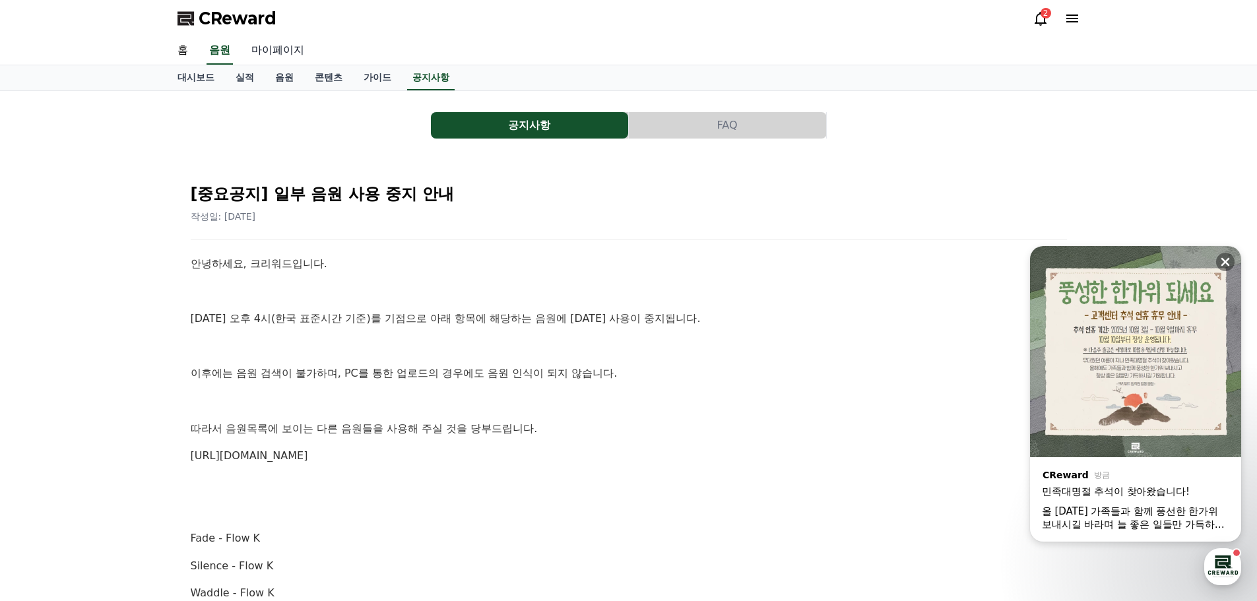  Describe the element at coordinates (629, 264) in the screenshot. I see `p: 안녕하세요, 크리워드입니다.` at that location.